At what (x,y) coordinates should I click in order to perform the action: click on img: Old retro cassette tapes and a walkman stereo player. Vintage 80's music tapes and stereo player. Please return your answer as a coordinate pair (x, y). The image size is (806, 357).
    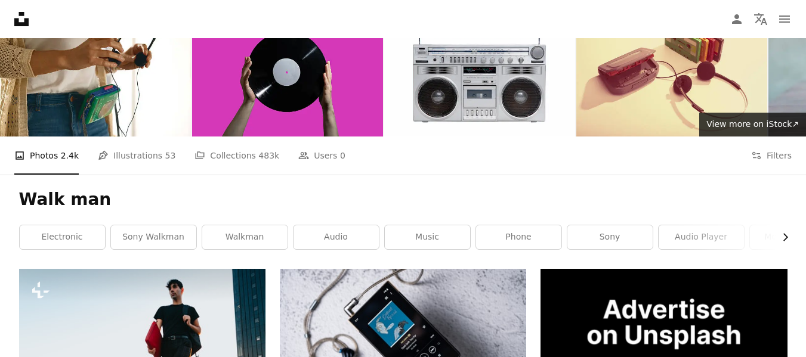
    Looking at the image, I should click on (672, 73).